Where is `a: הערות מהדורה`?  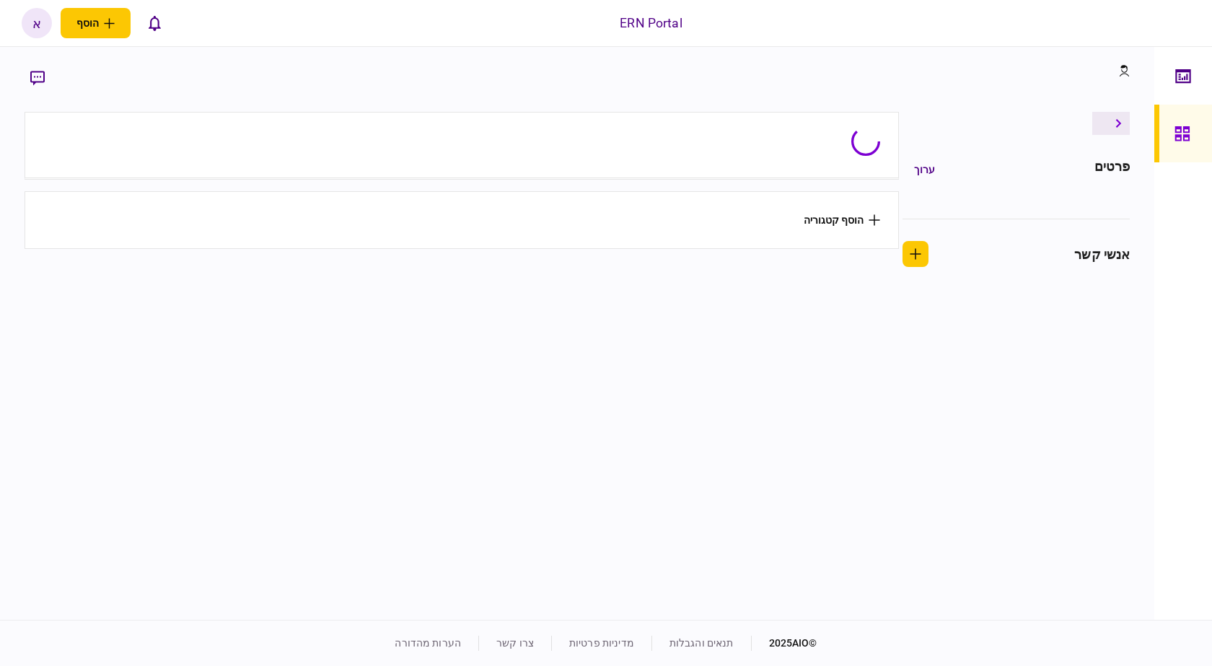
a: הערות מהדורה is located at coordinates (428, 643).